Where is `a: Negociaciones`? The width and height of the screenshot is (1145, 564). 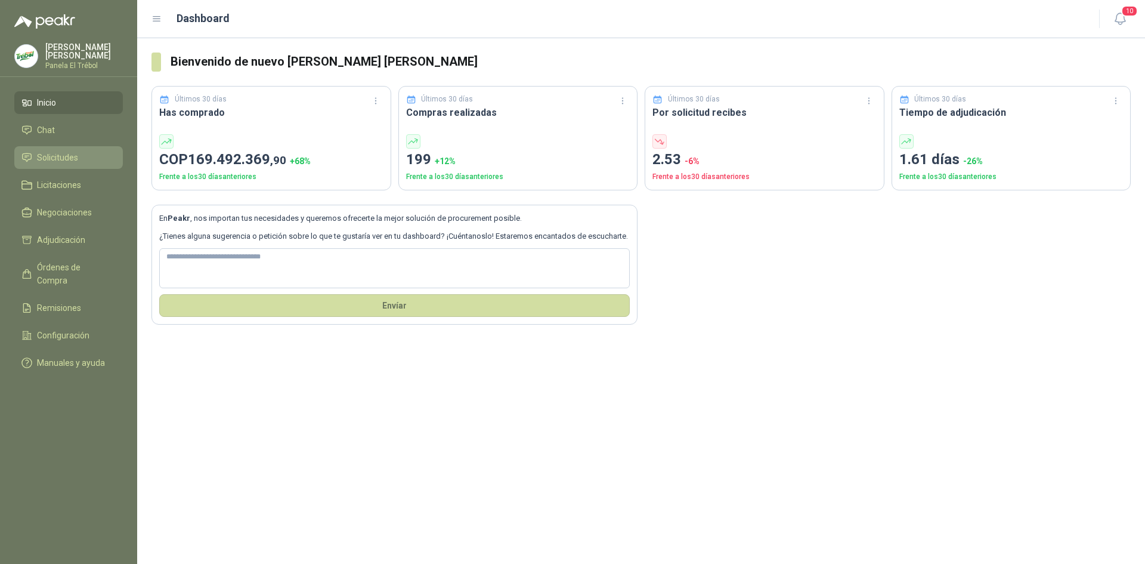
a: Negociaciones is located at coordinates (69, 212).